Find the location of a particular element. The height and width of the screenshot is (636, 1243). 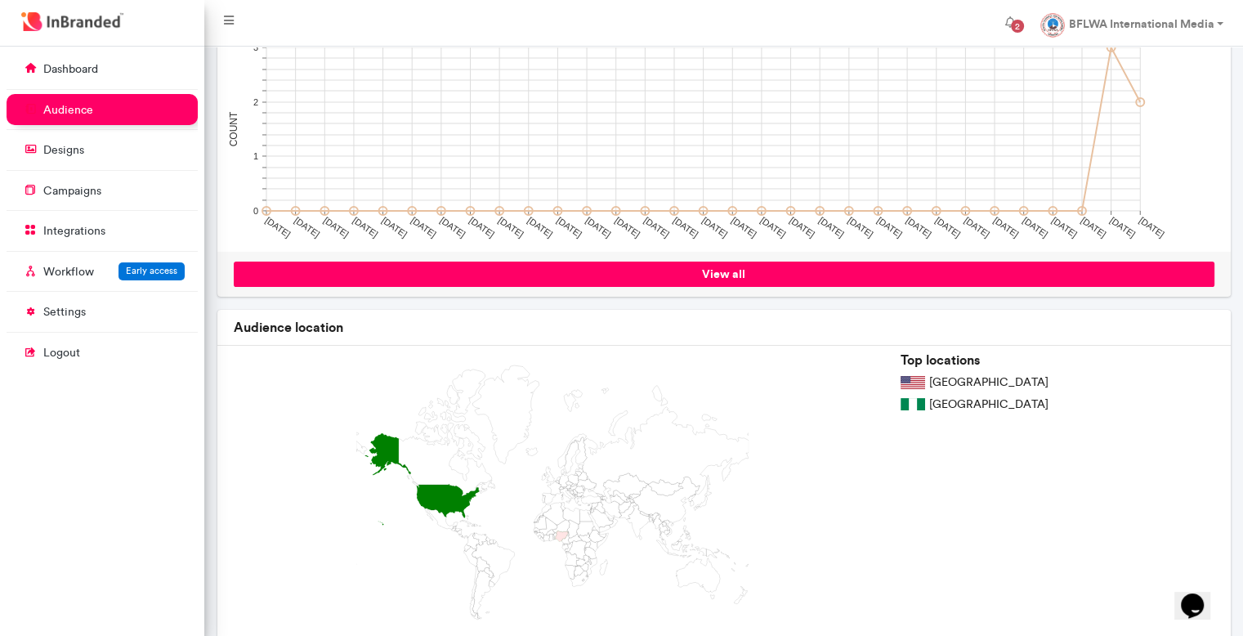

a: audience is located at coordinates (102, 110).